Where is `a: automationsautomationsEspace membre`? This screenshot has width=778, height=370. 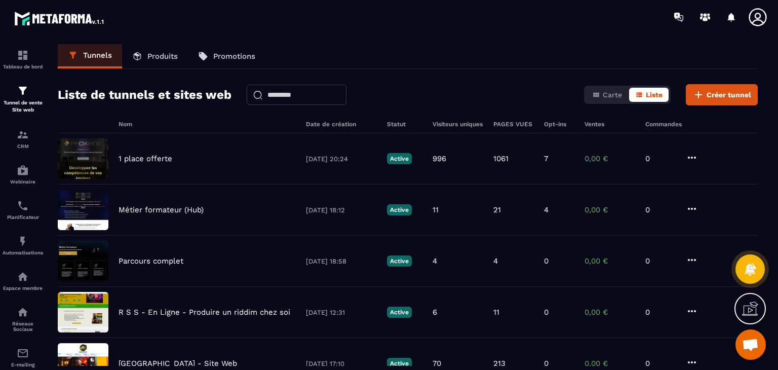
a: automationsautomationsEspace membre is located at coordinates (23, 281).